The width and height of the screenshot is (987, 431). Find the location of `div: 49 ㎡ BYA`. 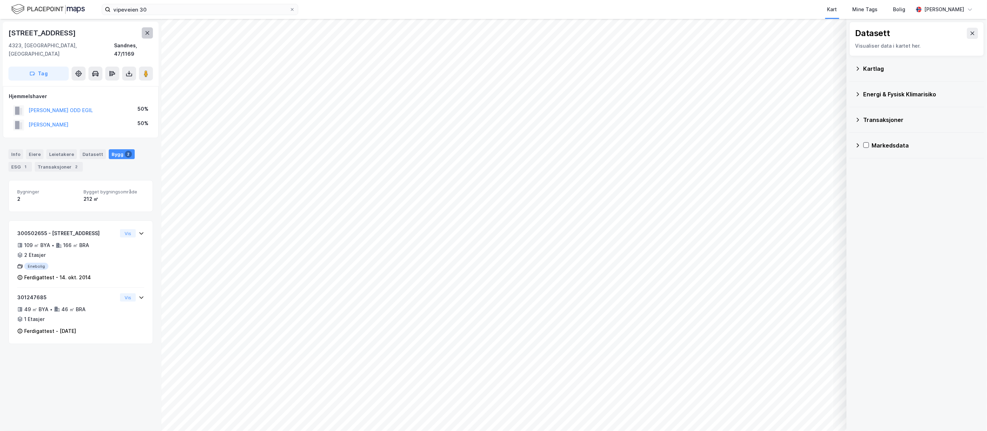

div: 49 ㎡ BYA is located at coordinates (36, 310).